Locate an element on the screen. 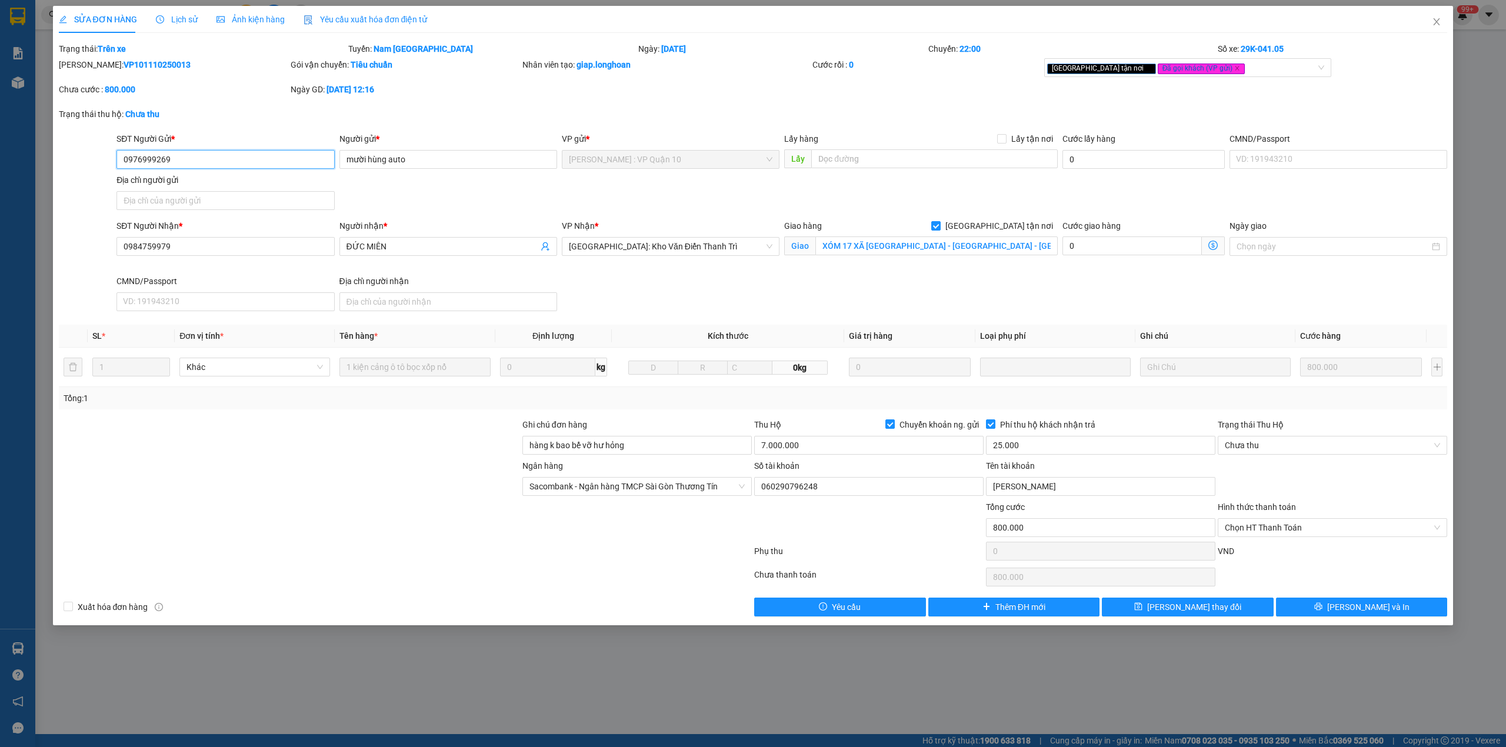 The height and width of the screenshot is (747, 1506). span: Xuất hóa đơn hàng is located at coordinates (113, 607).